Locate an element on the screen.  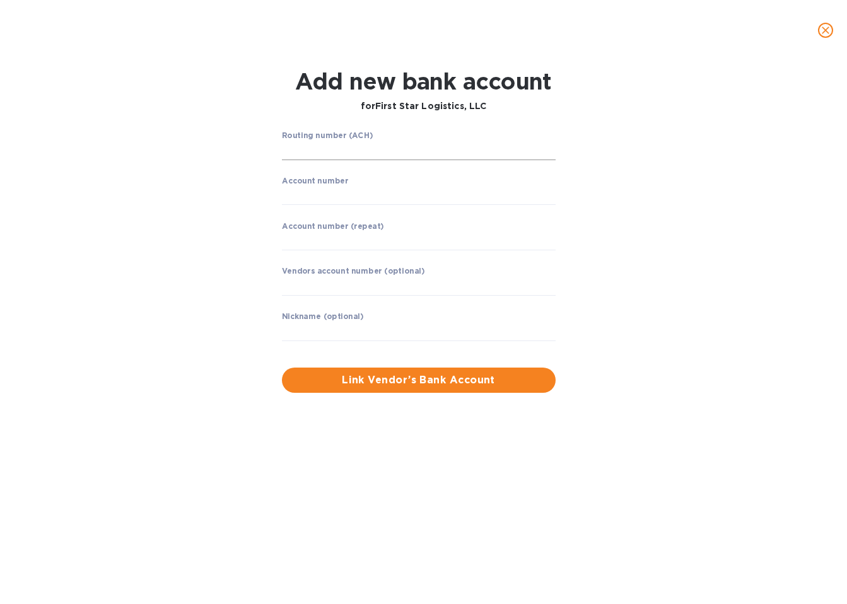
label: Account number (repeat) is located at coordinates (333, 226).